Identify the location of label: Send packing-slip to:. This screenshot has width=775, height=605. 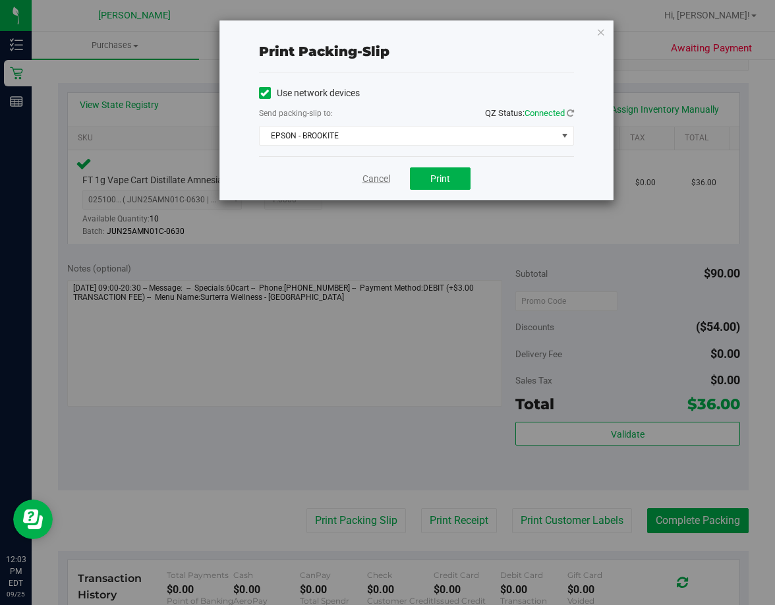
(296, 113).